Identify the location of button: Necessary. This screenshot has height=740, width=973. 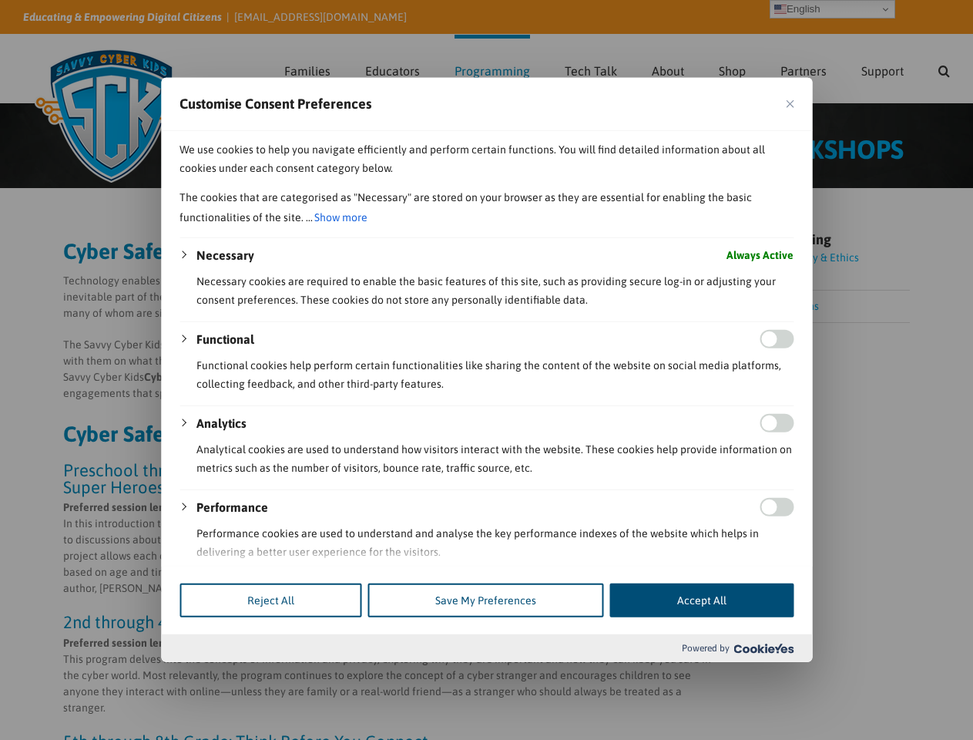
(225, 255).